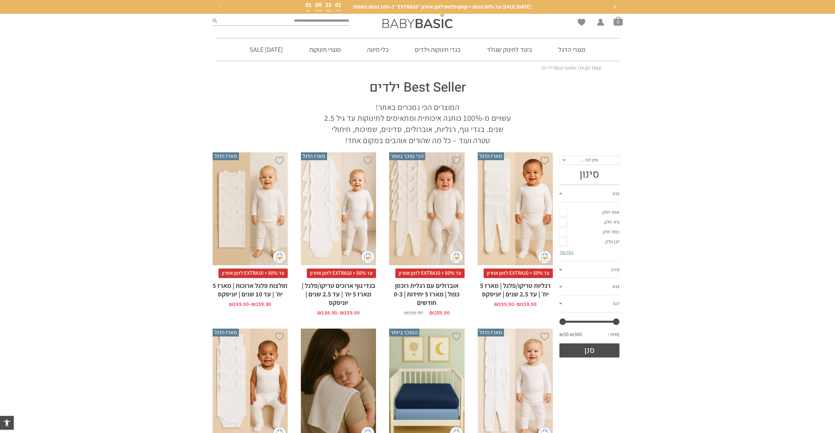 The width and height of the screenshot is (835, 433). Describe the element at coordinates (417, 21) in the screenshot. I see `img: Baby Basic בגדי תינוקות וילדים אונליין` at that location.